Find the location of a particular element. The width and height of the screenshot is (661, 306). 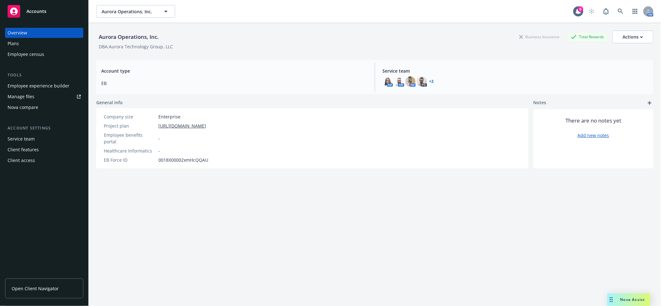

button: Aurora Operations, Inc. is located at coordinates (136, 11).